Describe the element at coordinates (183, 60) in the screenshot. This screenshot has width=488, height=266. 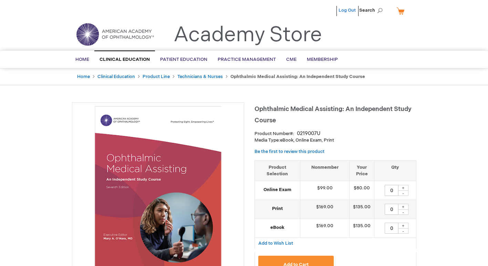
I see `span: Patient Education` at that location.